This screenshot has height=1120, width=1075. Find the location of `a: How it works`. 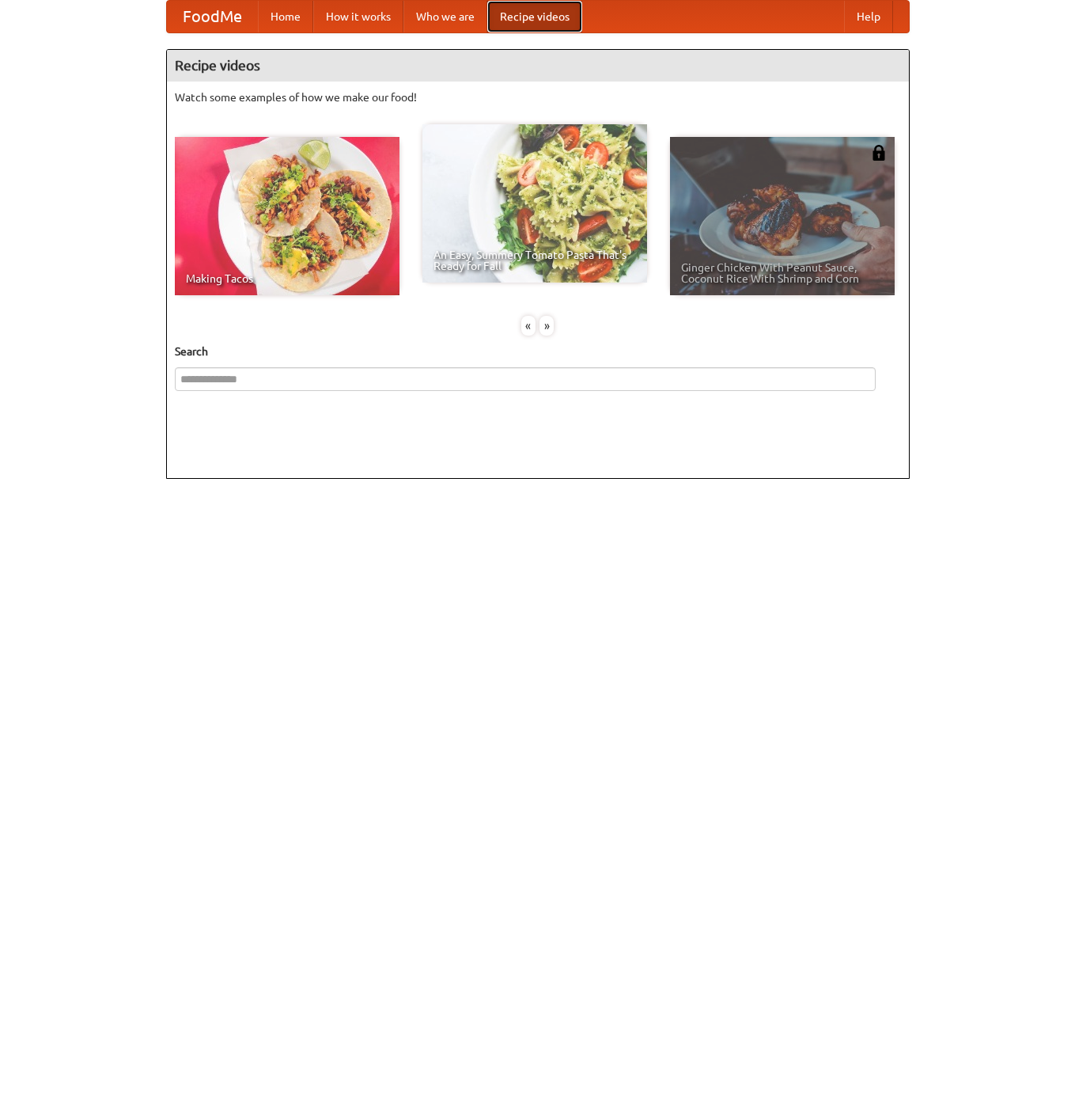

a: How it works is located at coordinates (359, 17).